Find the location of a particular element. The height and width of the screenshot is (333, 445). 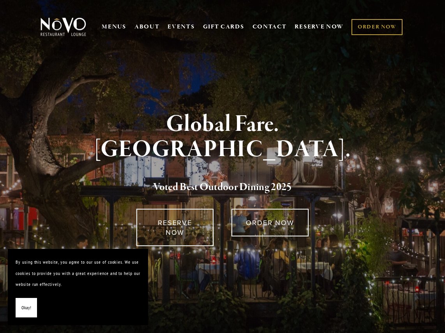

button: Okay! is located at coordinates (26, 308).